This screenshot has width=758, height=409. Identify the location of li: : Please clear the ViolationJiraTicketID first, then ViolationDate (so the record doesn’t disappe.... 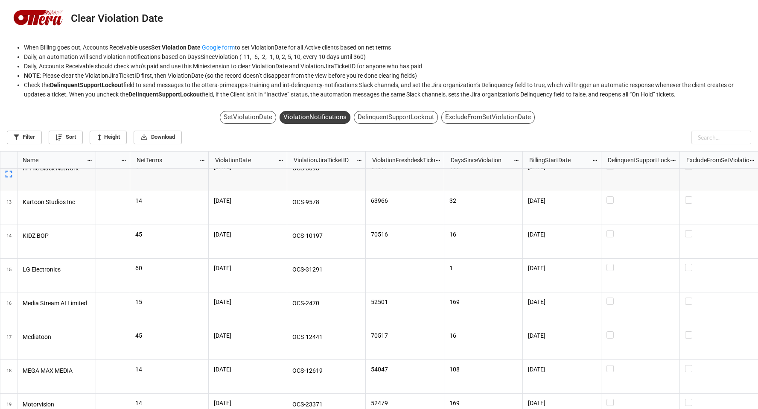
(387, 76).